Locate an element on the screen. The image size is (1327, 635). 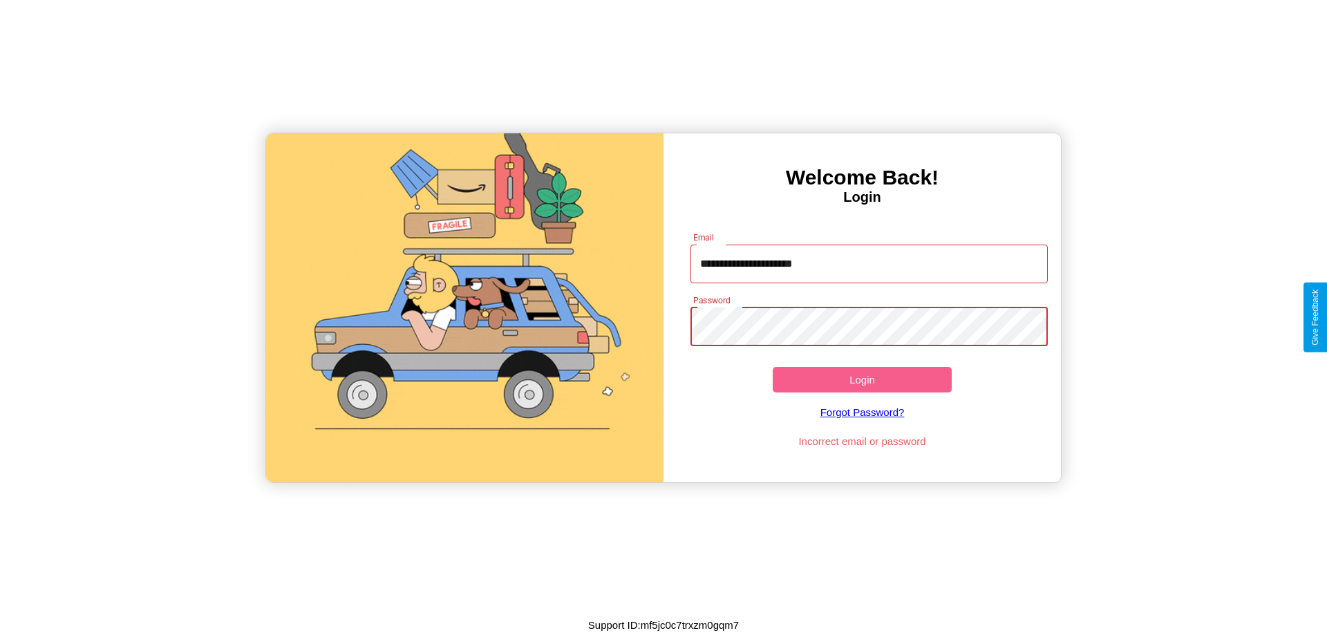
label: Email is located at coordinates (703, 237).